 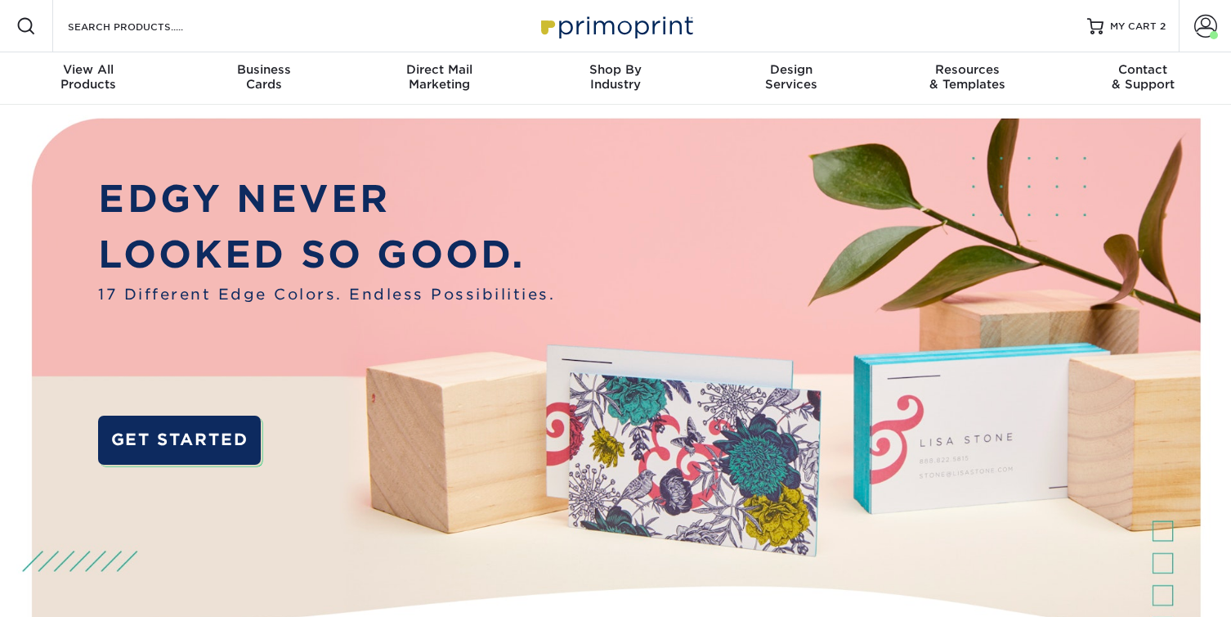 I want to click on span: Contact, so click(x=1143, y=70).